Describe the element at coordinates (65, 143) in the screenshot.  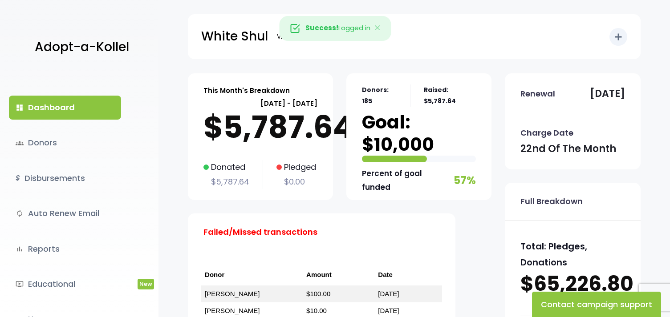
I see `a: groupsDonors` at that location.